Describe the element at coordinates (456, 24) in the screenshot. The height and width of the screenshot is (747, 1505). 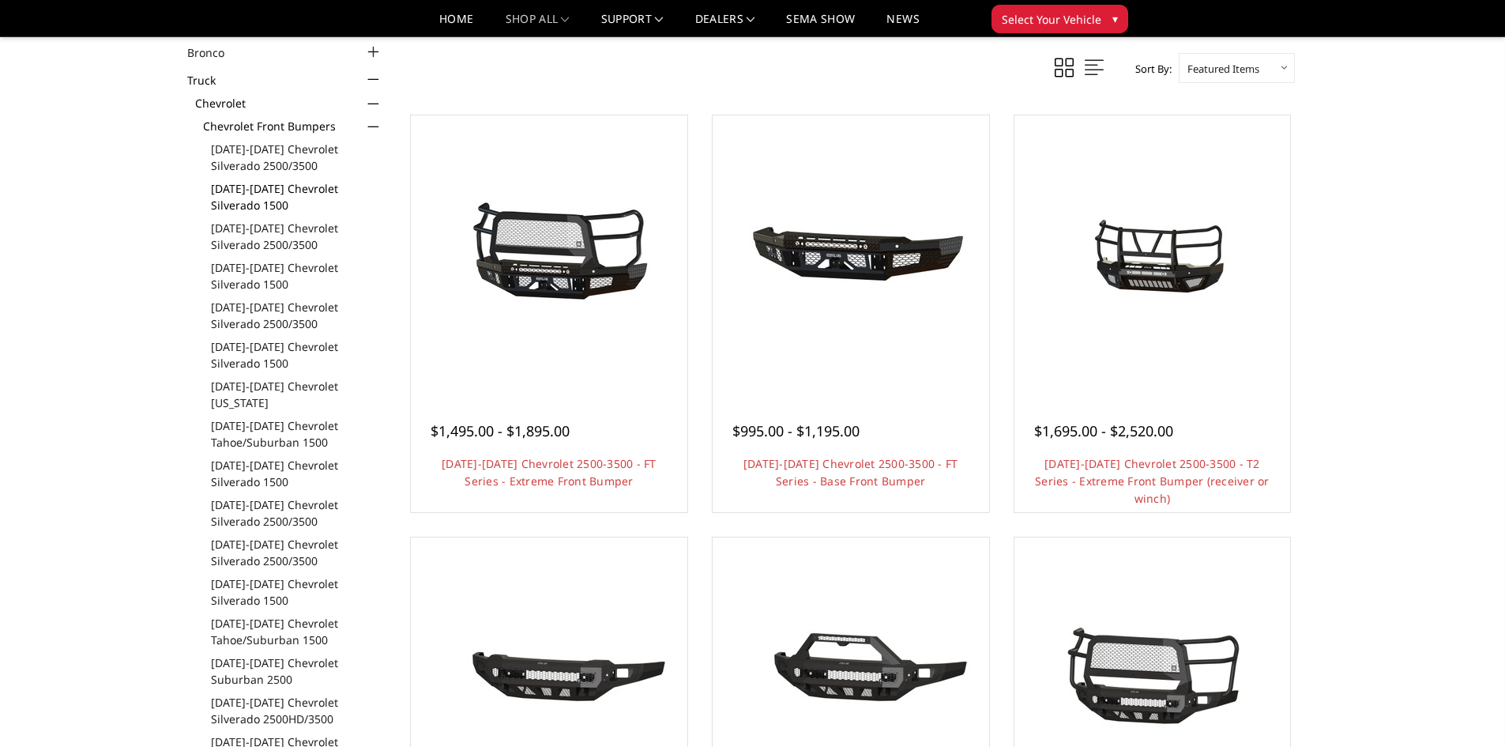
I see `a: Home` at that location.